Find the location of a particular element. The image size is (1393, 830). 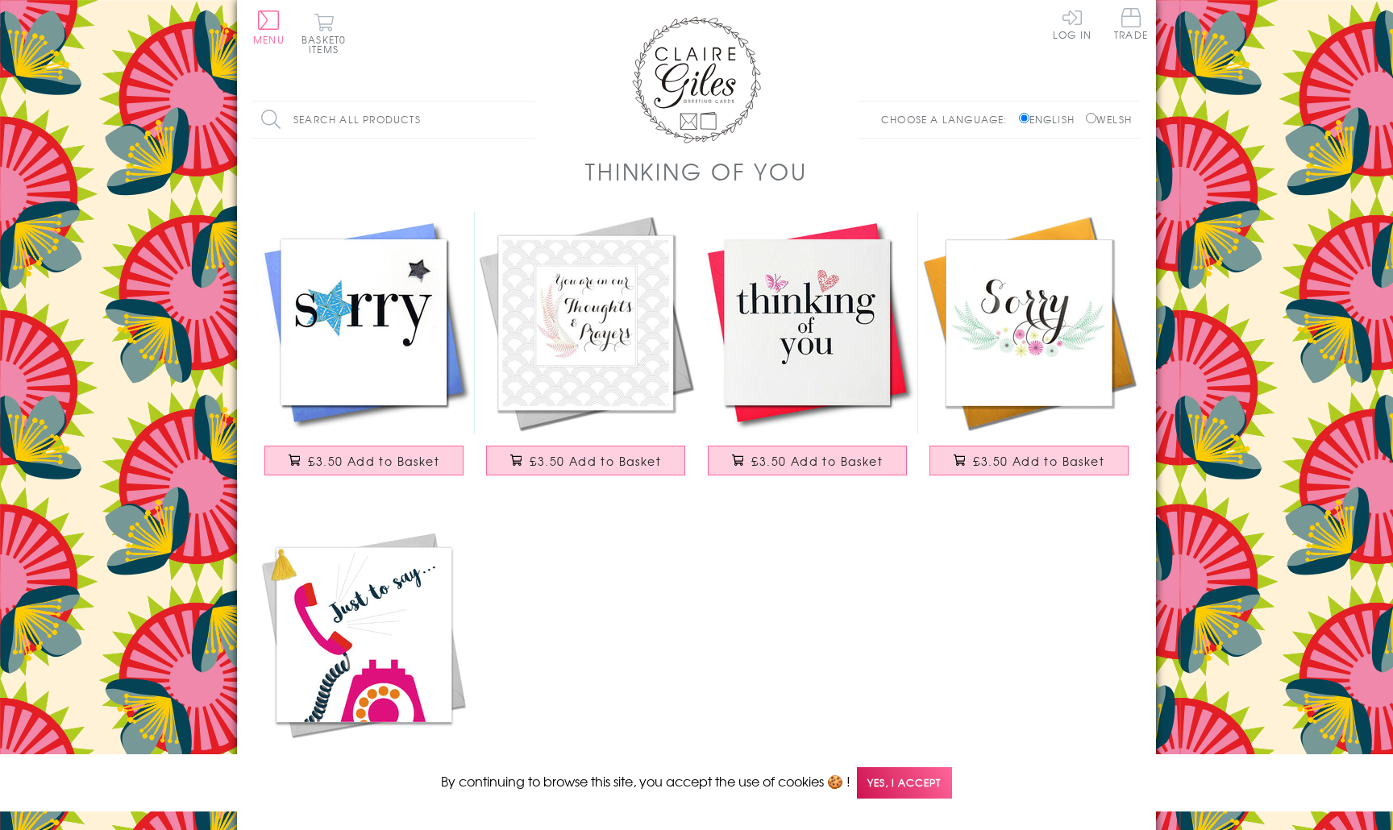

span: 0 items is located at coordinates (327, 44).